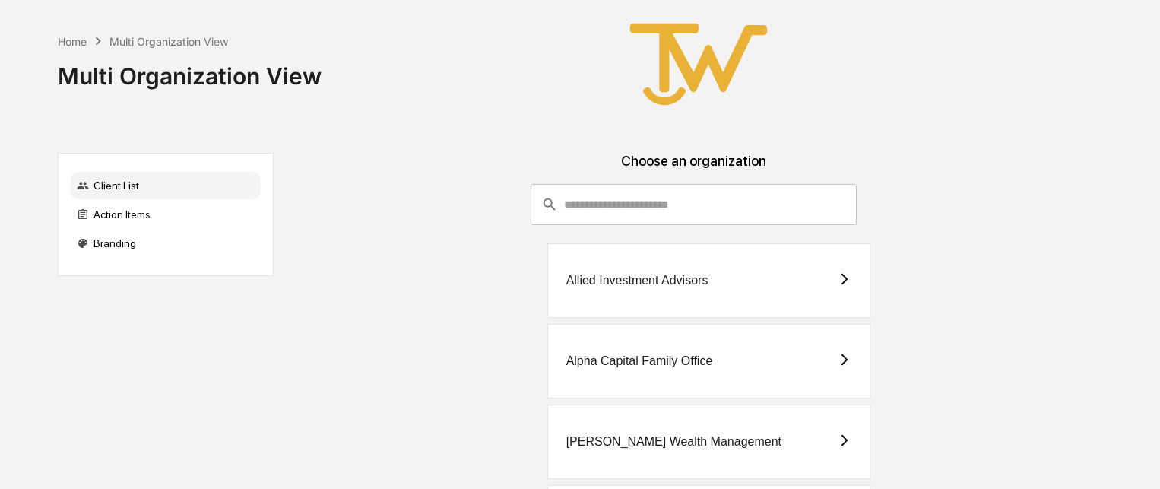  I want to click on div: Client List, so click(166, 185).